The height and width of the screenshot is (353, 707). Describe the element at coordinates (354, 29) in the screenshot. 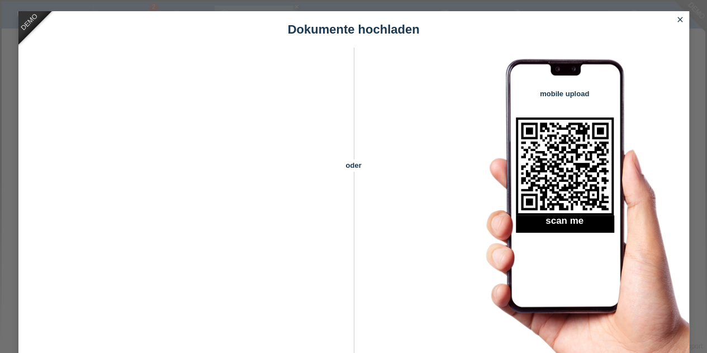

I see `h1: Dokumente hochladen` at that location.